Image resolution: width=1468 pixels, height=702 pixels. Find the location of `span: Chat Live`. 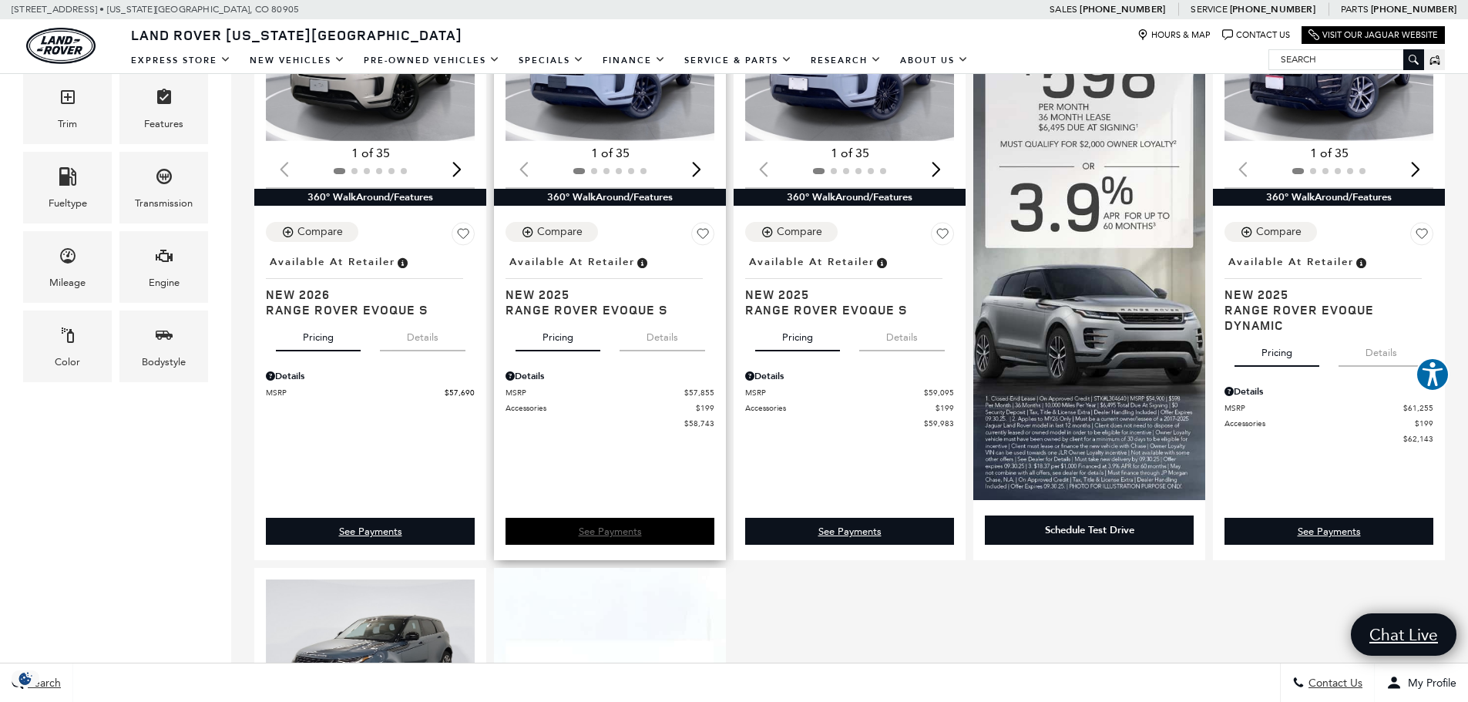

span: Chat Live is located at coordinates (1403, 634).